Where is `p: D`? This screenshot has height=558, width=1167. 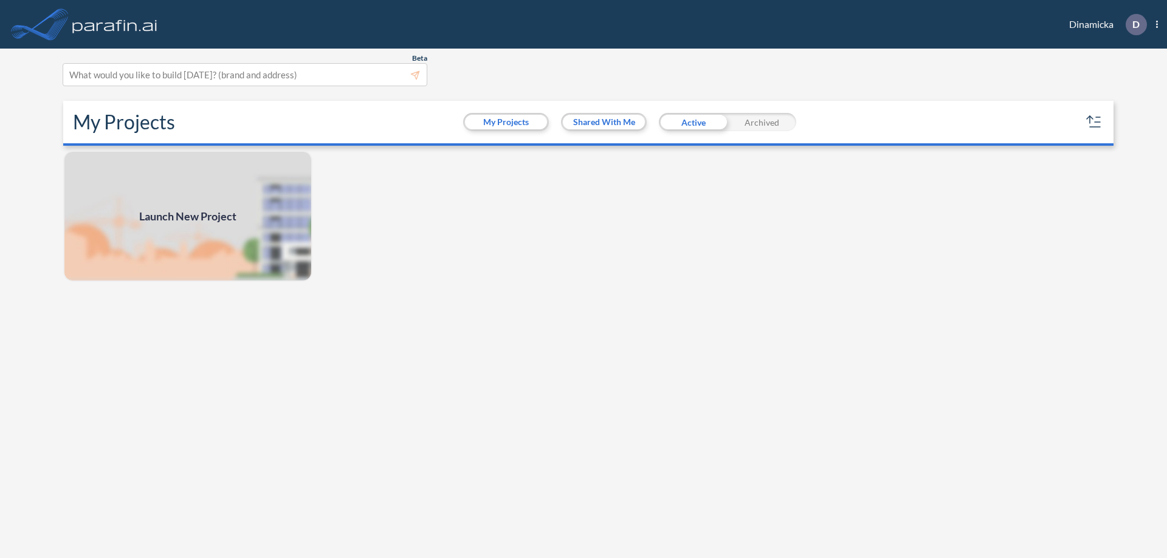
p: D is located at coordinates (1136, 24).